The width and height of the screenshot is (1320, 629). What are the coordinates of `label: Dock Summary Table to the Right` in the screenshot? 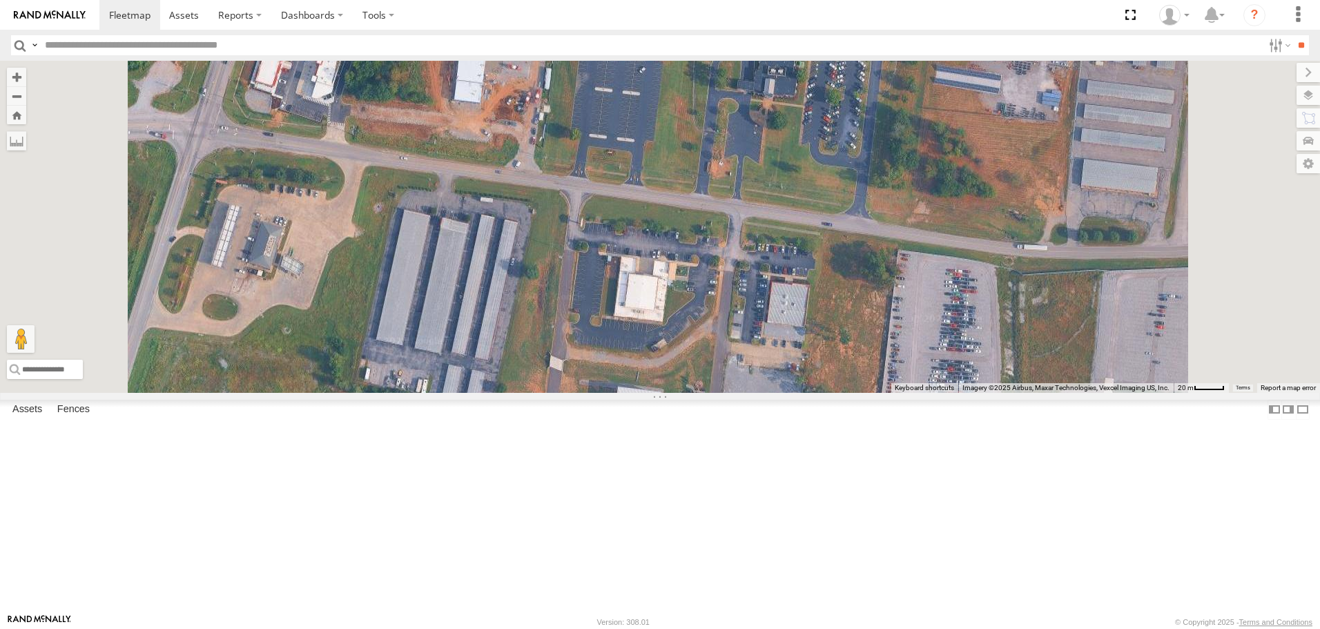 It's located at (1288, 409).